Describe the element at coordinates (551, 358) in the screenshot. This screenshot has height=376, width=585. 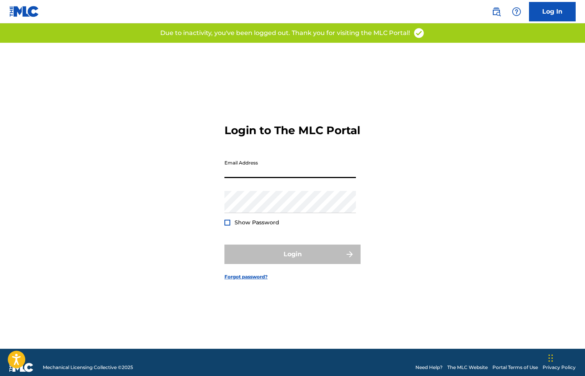
I see `div: Drag` at that location.